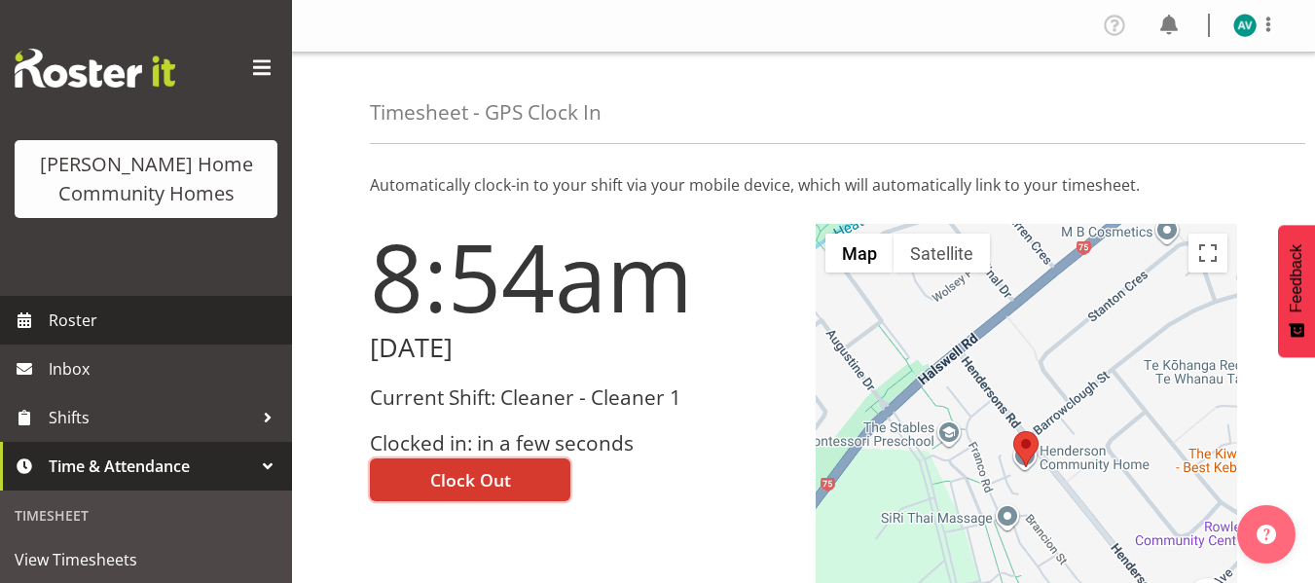 This screenshot has height=583, width=1315. Describe the element at coordinates (166, 369) in the screenshot. I see `span: Inbox` at that location.